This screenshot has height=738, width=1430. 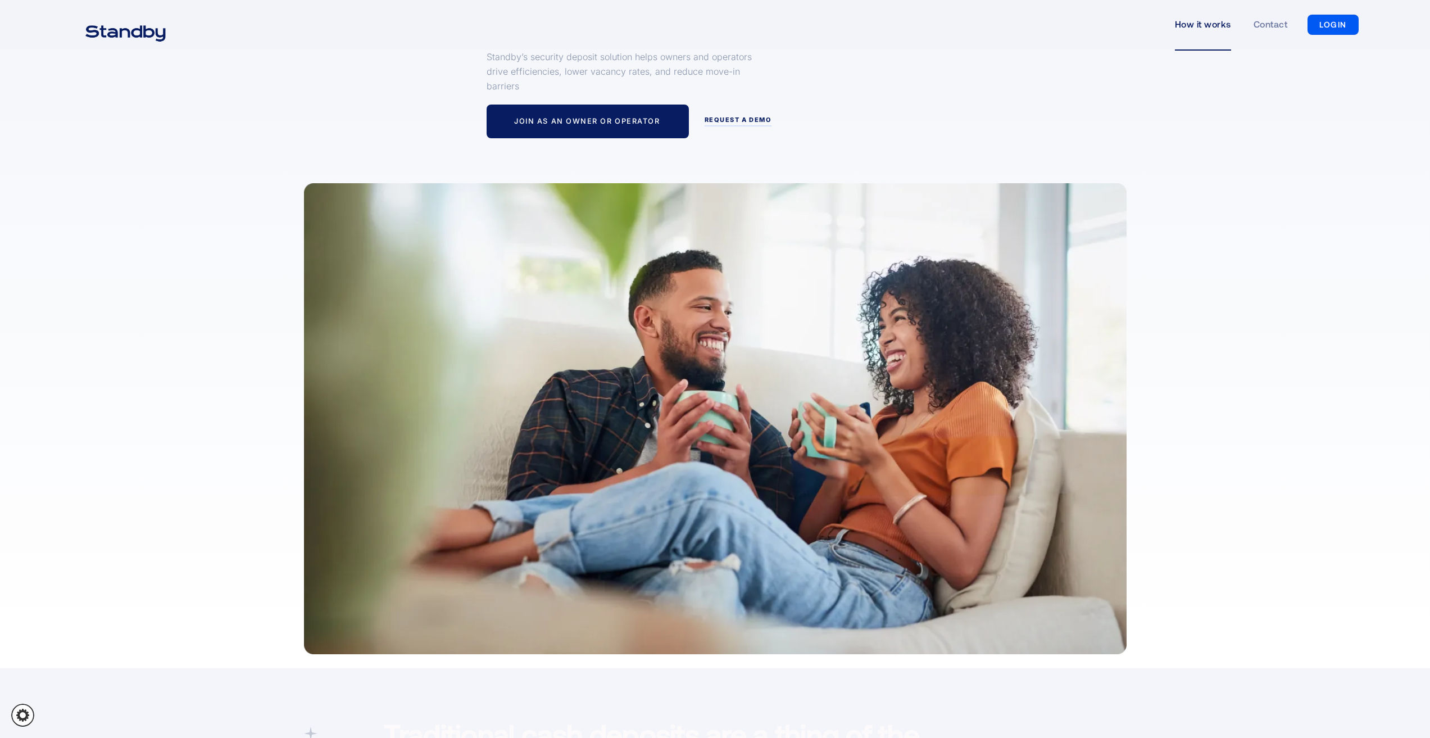 What do you see at coordinates (1333, 25) in the screenshot?
I see `a: LOGIN` at bounding box center [1333, 25].